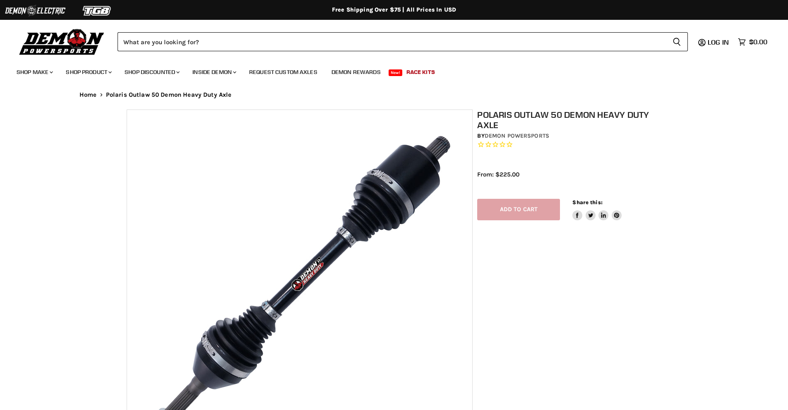  I want to click on a: Home, so click(88, 95).